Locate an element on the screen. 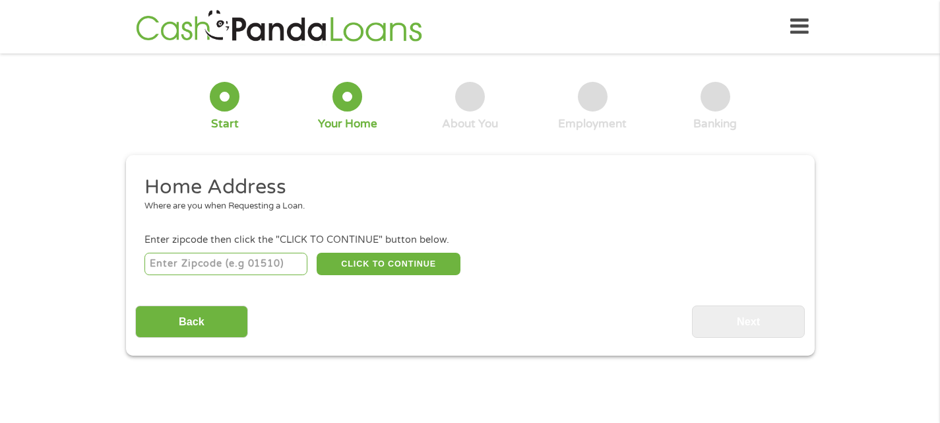 The image size is (940, 423). div: Employment is located at coordinates (592, 124).